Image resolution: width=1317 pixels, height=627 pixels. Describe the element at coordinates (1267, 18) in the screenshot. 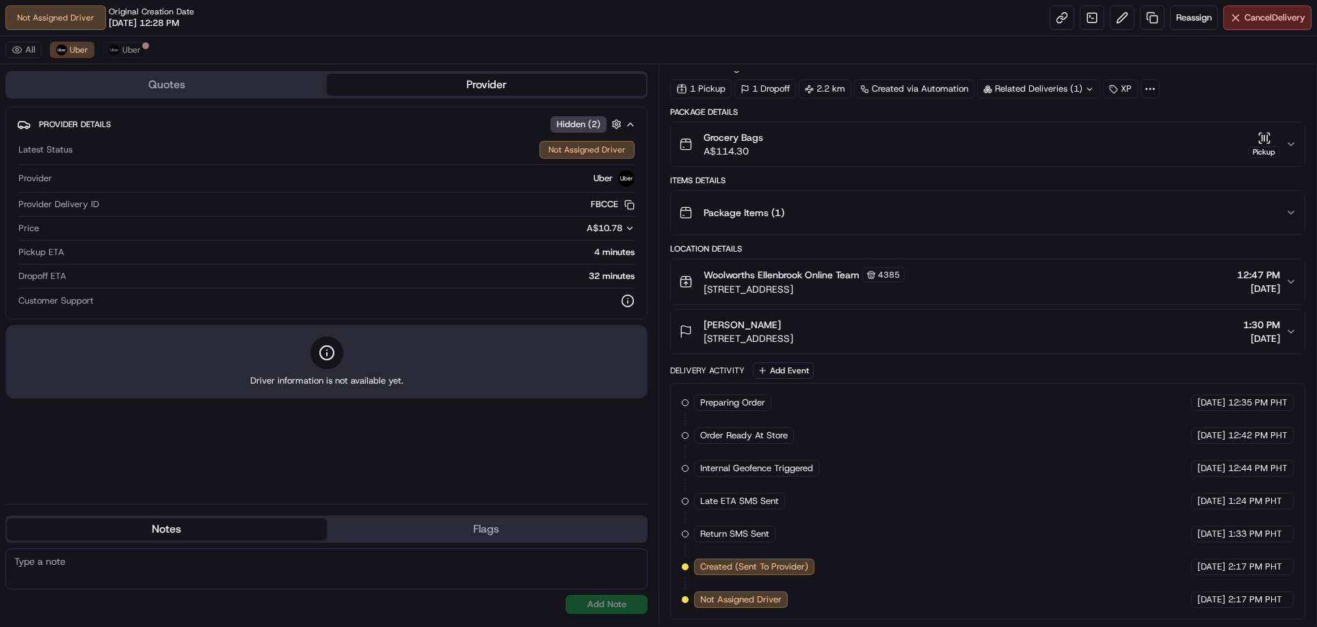

I see `button: CancelDelivery` at that location.